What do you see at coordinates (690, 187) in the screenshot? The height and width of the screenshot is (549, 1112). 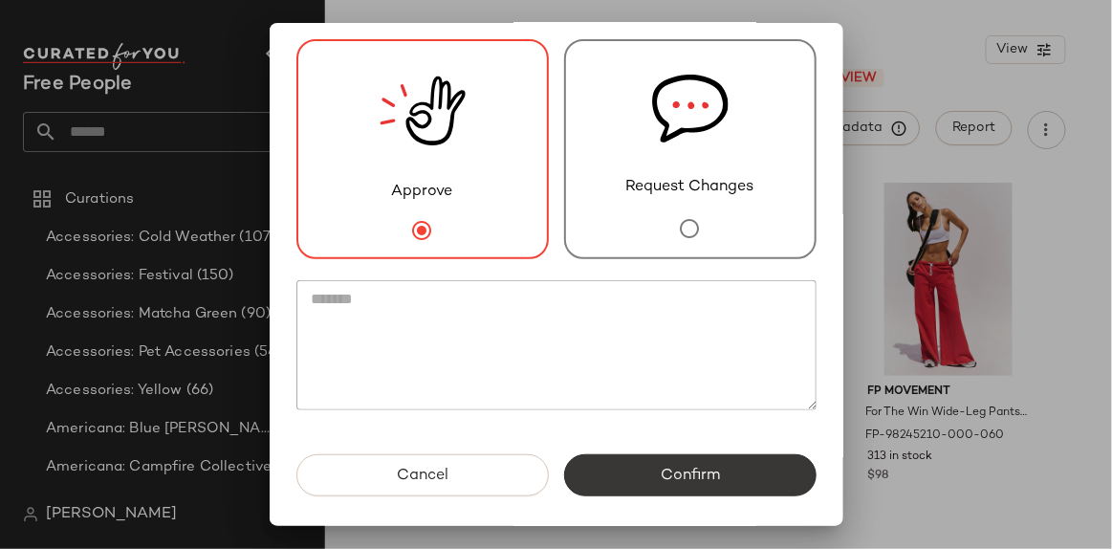 I see `span: Request Changes` at bounding box center [690, 187].